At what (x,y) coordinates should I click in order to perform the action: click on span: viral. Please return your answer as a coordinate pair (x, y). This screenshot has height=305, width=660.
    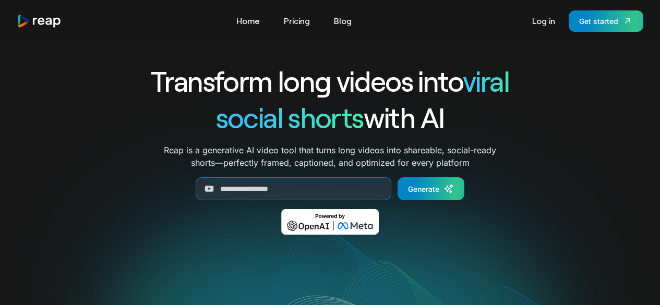
    Looking at the image, I should click on (486, 80).